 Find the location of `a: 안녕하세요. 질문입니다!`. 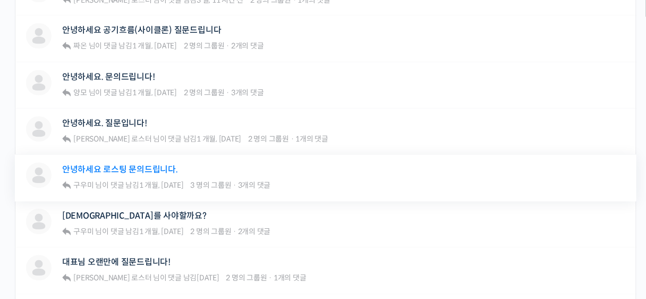

a: 안녕하세요. 질문입니다! is located at coordinates (105, 123).